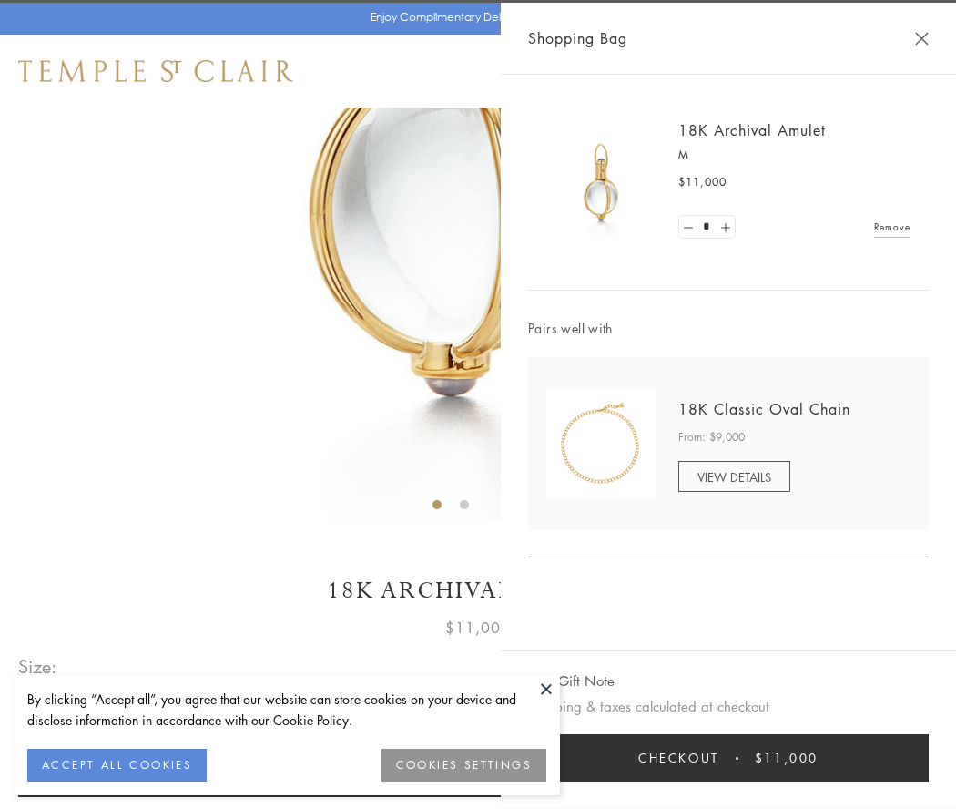 The width and height of the screenshot is (956, 809). Describe the element at coordinates (921, 38) in the screenshot. I see `button: Close Shopping Bag` at that location.